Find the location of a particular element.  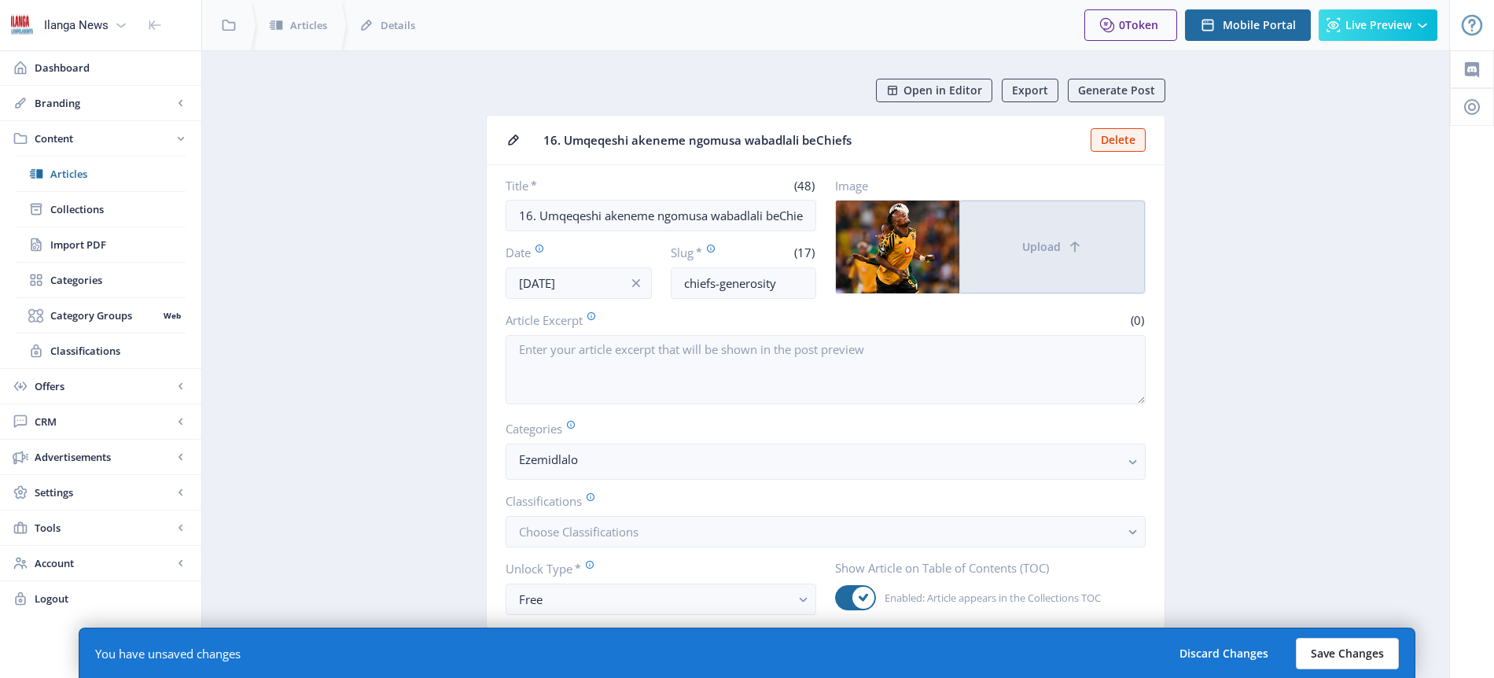

a: Category GroupsWeb is located at coordinates (101, 315).